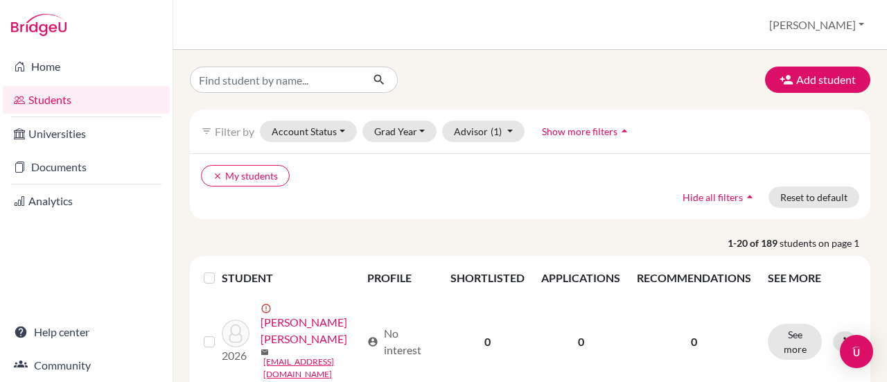 The height and width of the screenshot is (382, 887). What do you see at coordinates (813, 278) in the screenshot?
I see `th: SEE MORE` at bounding box center [813, 278].